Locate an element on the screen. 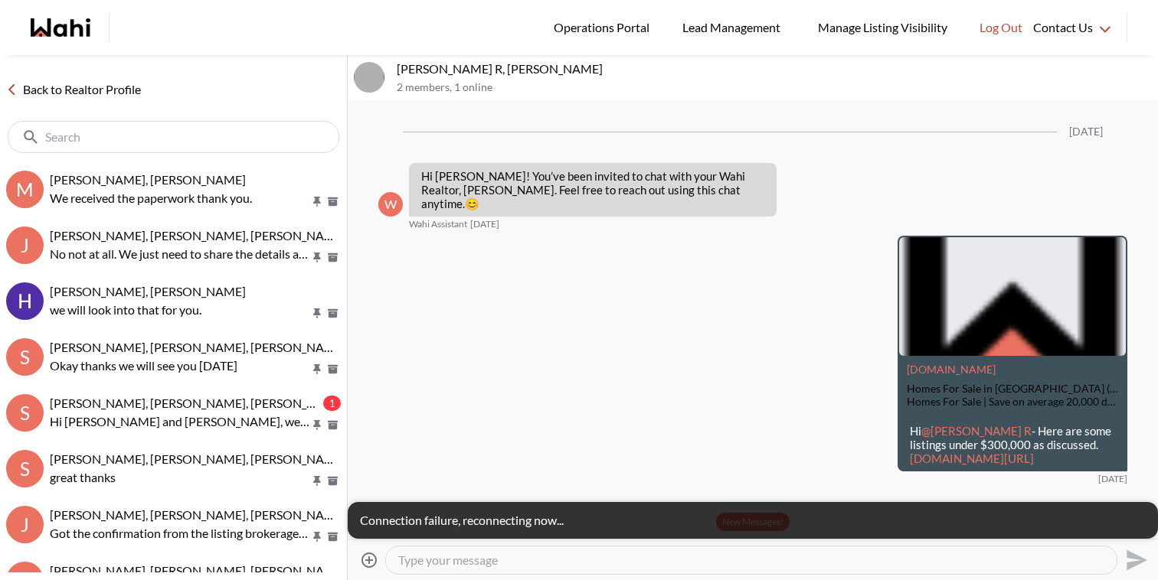 This screenshot has height=580, width=1158. span: Operations Portal is located at coordinates (604, 28).